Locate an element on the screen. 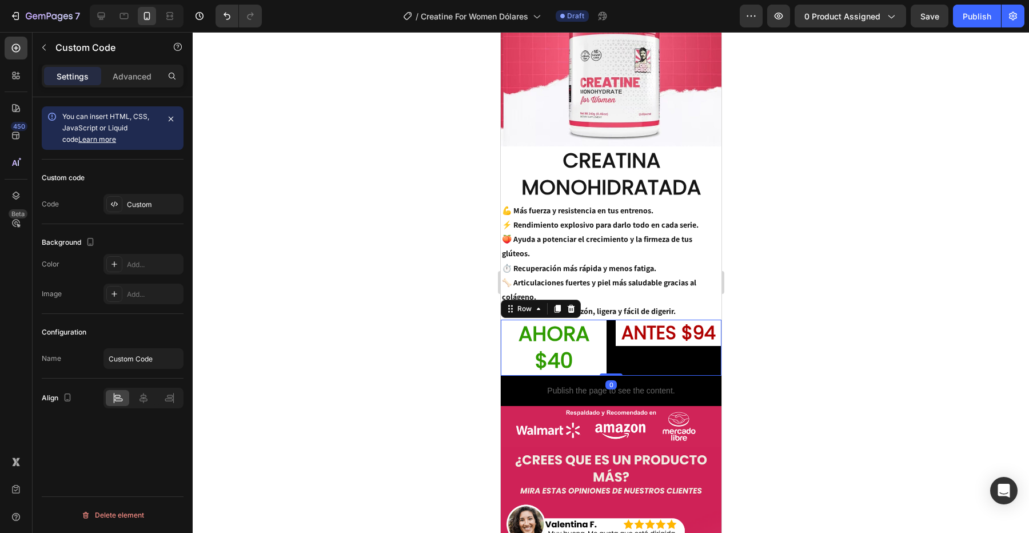 The image size is (1029, 533). div: Delete element is located at coordinates (113, 515).